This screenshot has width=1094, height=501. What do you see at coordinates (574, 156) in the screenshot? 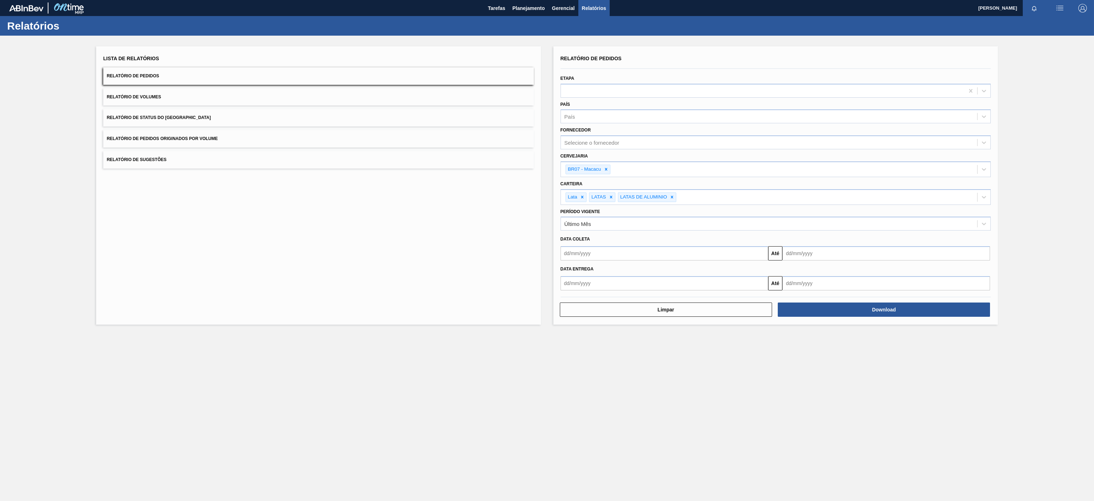
I see `label: Cervejaria` at bounding box center [574, 156].